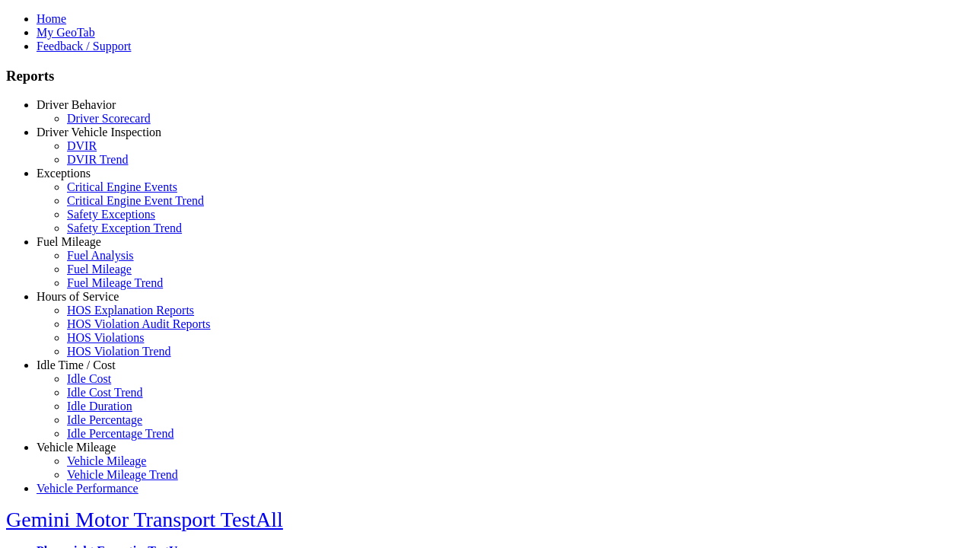  Describe the element at coordinates (81, 145) in the screenshot. I see `a: DVIR` at that location.